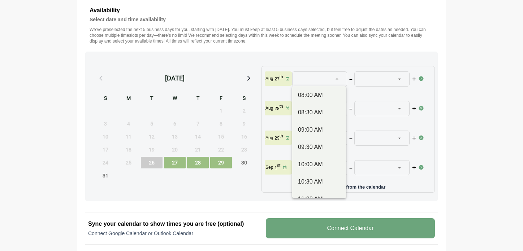 The height and width of the screenshot is (251, 523). I want to click on span: Saturday, August 16, 2025, so click(244, 137).